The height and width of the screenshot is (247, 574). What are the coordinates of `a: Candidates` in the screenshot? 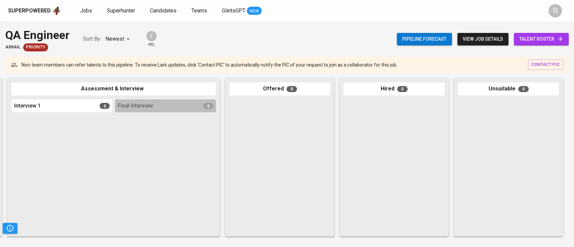 It's located at (164, 11).